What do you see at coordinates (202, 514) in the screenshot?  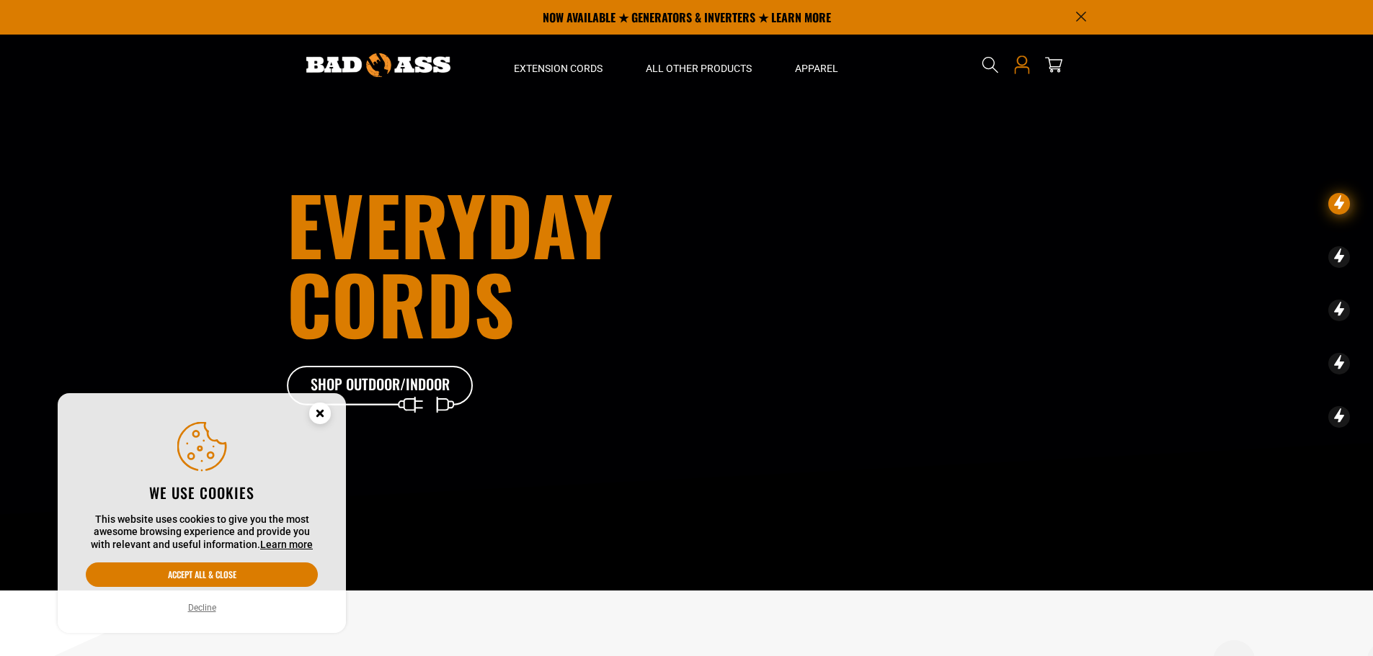 I see `aside: Cookie Consent` at bounding box center [202, 514].